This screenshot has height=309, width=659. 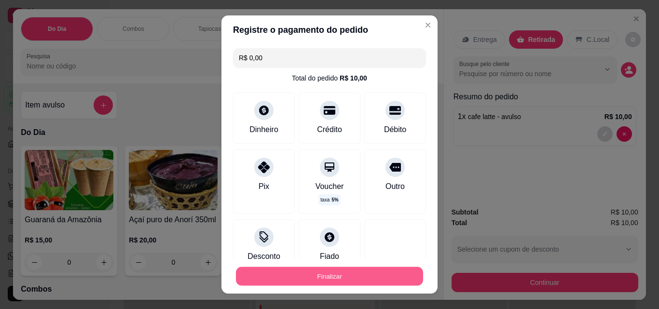 What do you see at coordinates (428, 25) in the screenshot?
I see `button: Close` at bounding box center [428, 25].